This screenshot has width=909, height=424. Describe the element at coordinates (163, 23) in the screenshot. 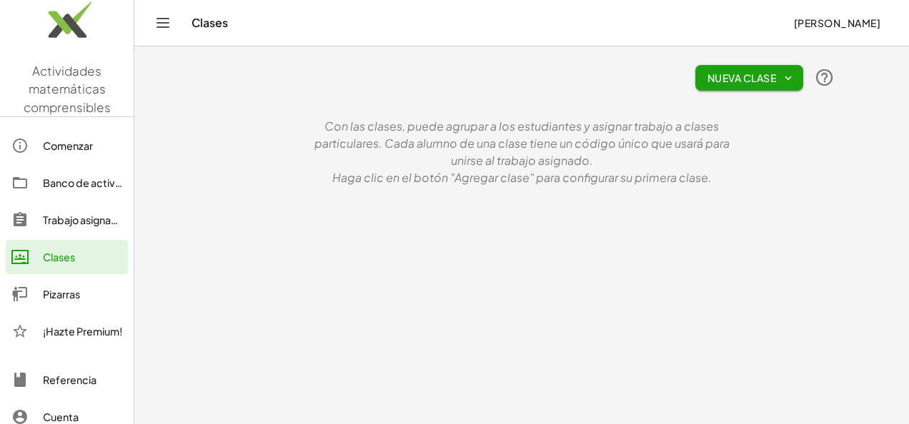

I see `button: Alternar navegación` at that location.